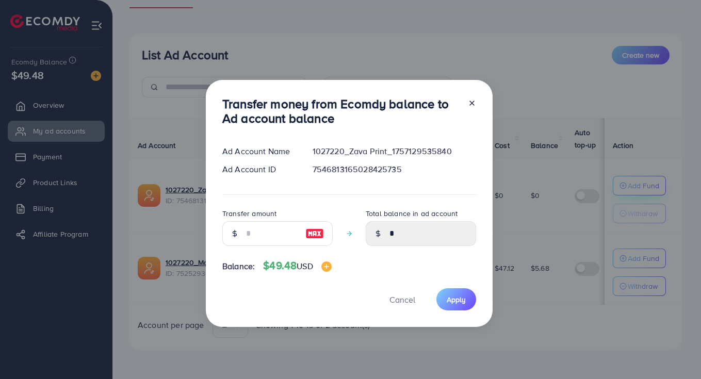 Image resolution: width=701 pixels, height=379 pixels. I want to click on span: USD, so click(304, 266).